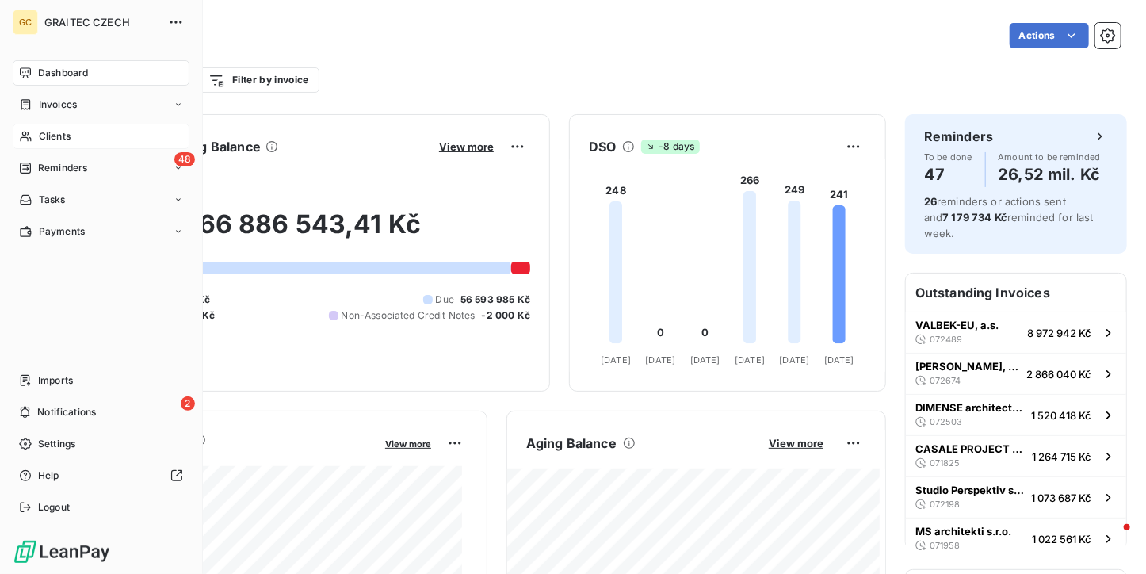 This screenshot has height=574, width=1146. What do you see at coordinates (1061, 457) in the screenshot?
I see `span: 1 264 715 Kč` at bounding box center [1061, 457].